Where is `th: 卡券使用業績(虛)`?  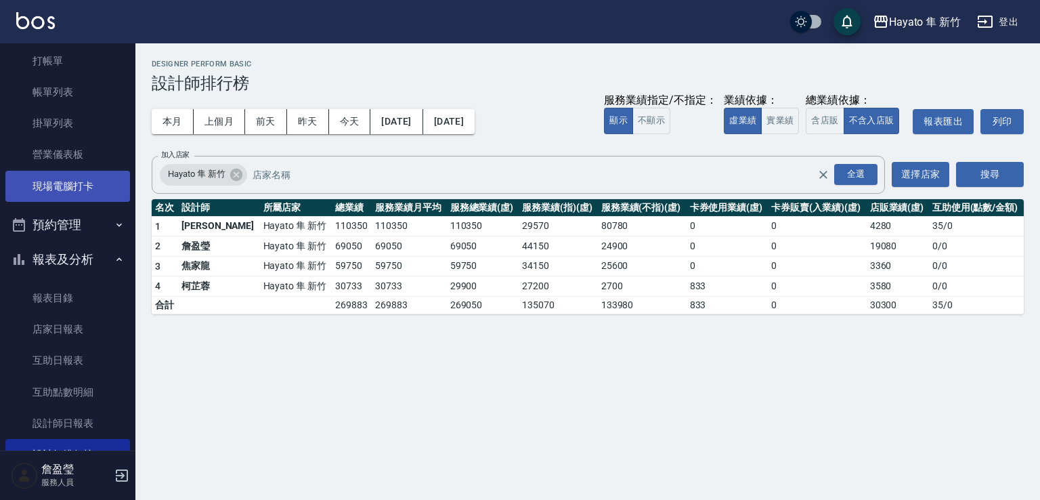 th: 卡券使用業績(虛) is located at coordinates (727, 208).